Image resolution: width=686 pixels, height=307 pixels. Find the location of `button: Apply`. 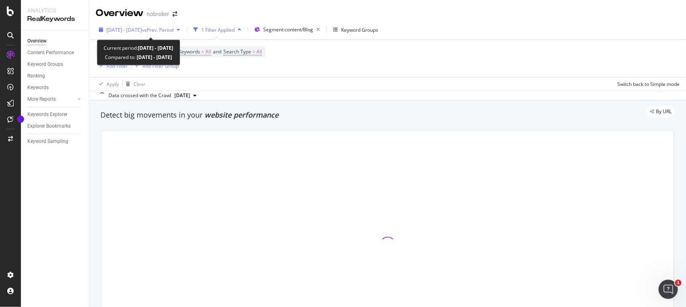

button: Apply is located at coordinates (107, 84).